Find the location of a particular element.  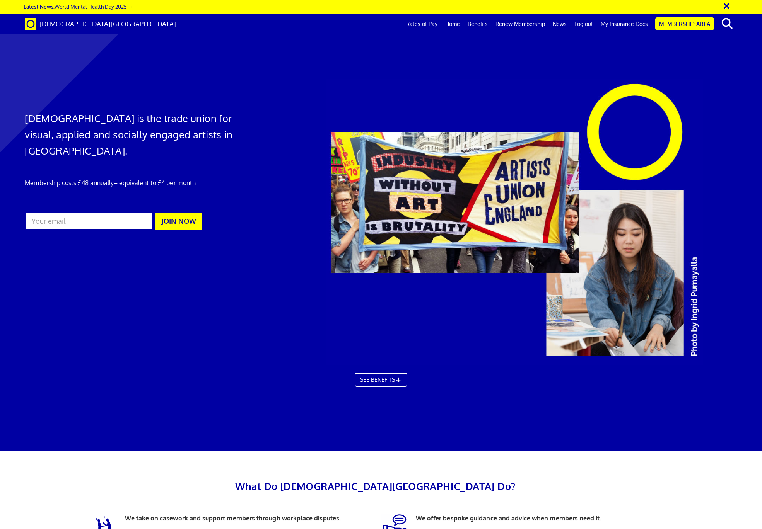

button: JOIN NOW is located at coordinates (179, 221).